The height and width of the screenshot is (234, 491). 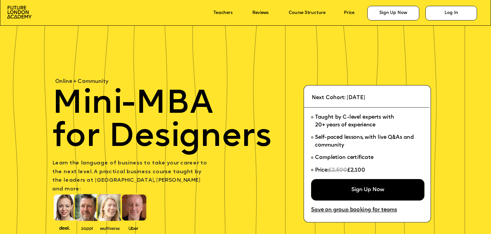 What do you see at coordinates (19, 12) in the screenshot?
I see `img: image-aac980e9-41de-4c2d-a048-f29dd30a0068.png` at bounding box center [19, 12].